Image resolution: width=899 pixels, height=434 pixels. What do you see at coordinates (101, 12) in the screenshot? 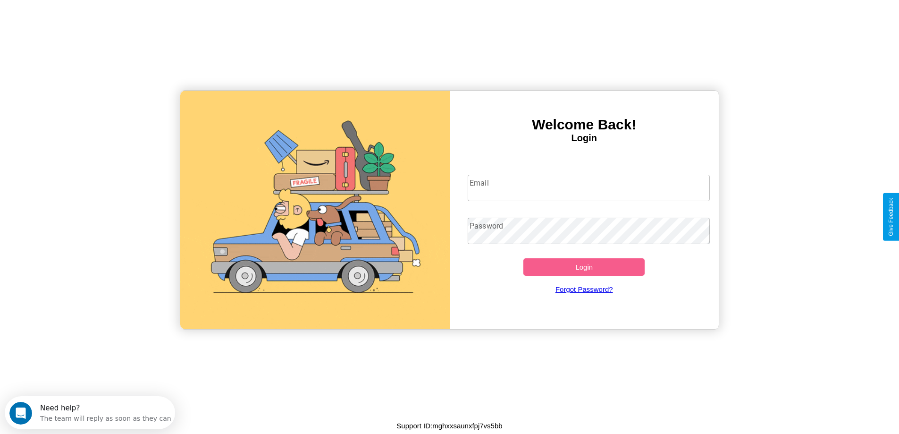
I see `div: Need help?` at bounding box center [101, 12].